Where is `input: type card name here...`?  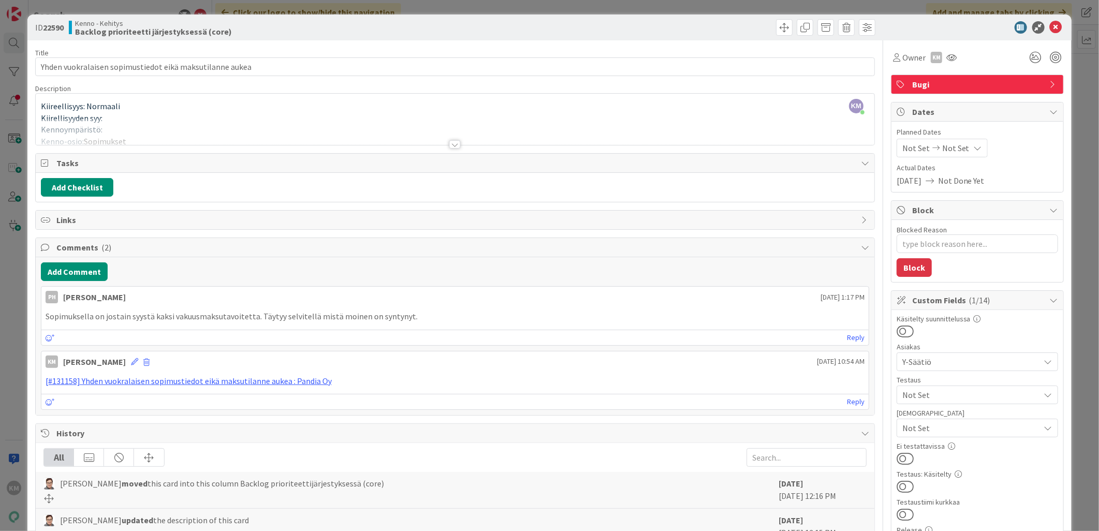
input: type card name here... is located at coordinates (455, 67).